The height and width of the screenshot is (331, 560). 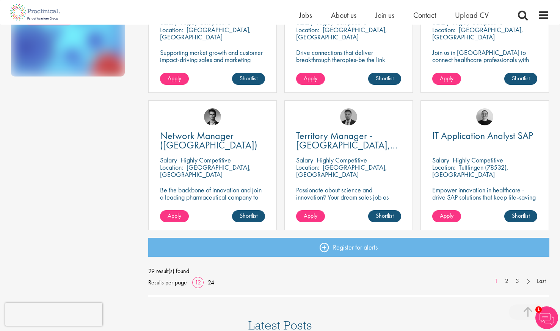 What do you see at coordinates (507, 281) in the screenshot?
I see `a: 2` at bounding box center [507, 281].